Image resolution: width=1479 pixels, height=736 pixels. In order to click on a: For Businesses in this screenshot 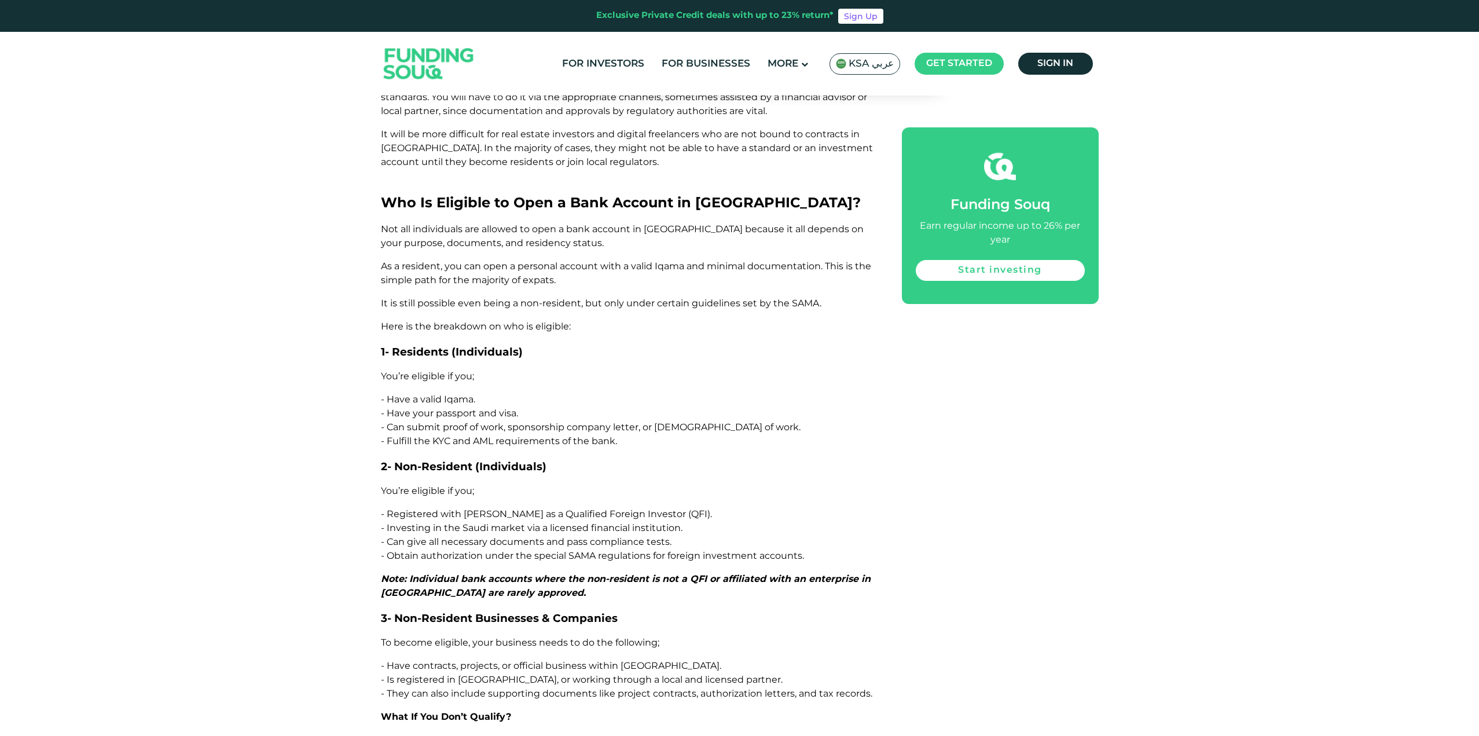, I will do `click(706, 64)`.